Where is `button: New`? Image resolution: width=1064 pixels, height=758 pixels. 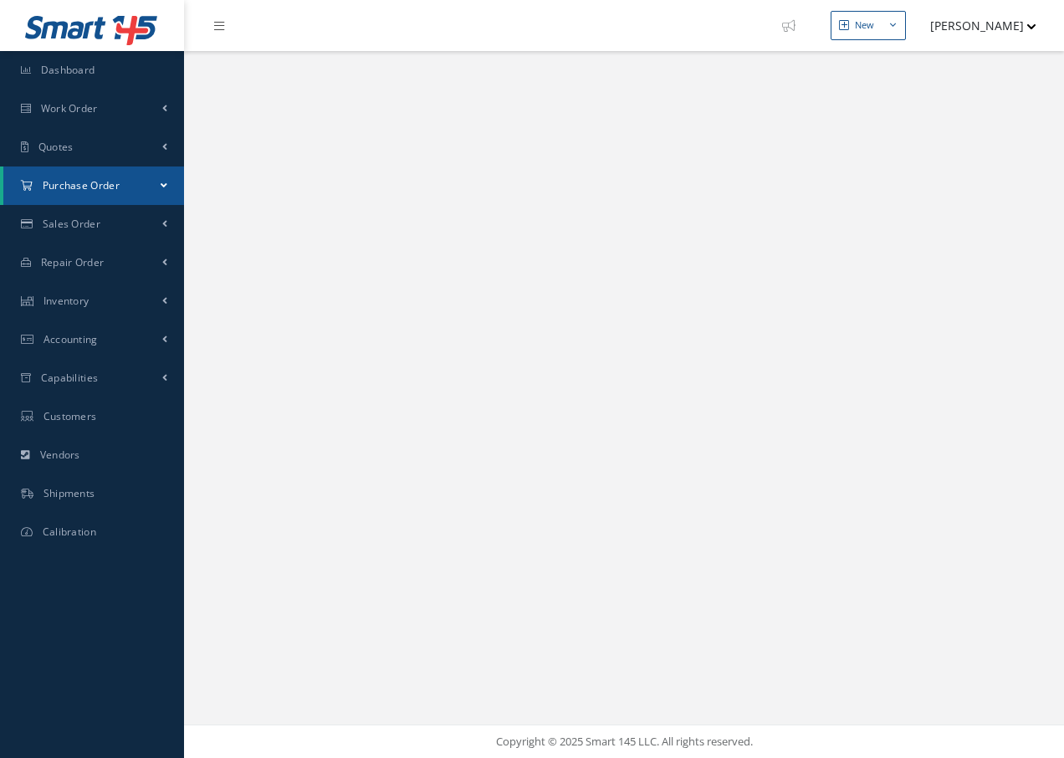 button: New is located at coordinates (868, 25).